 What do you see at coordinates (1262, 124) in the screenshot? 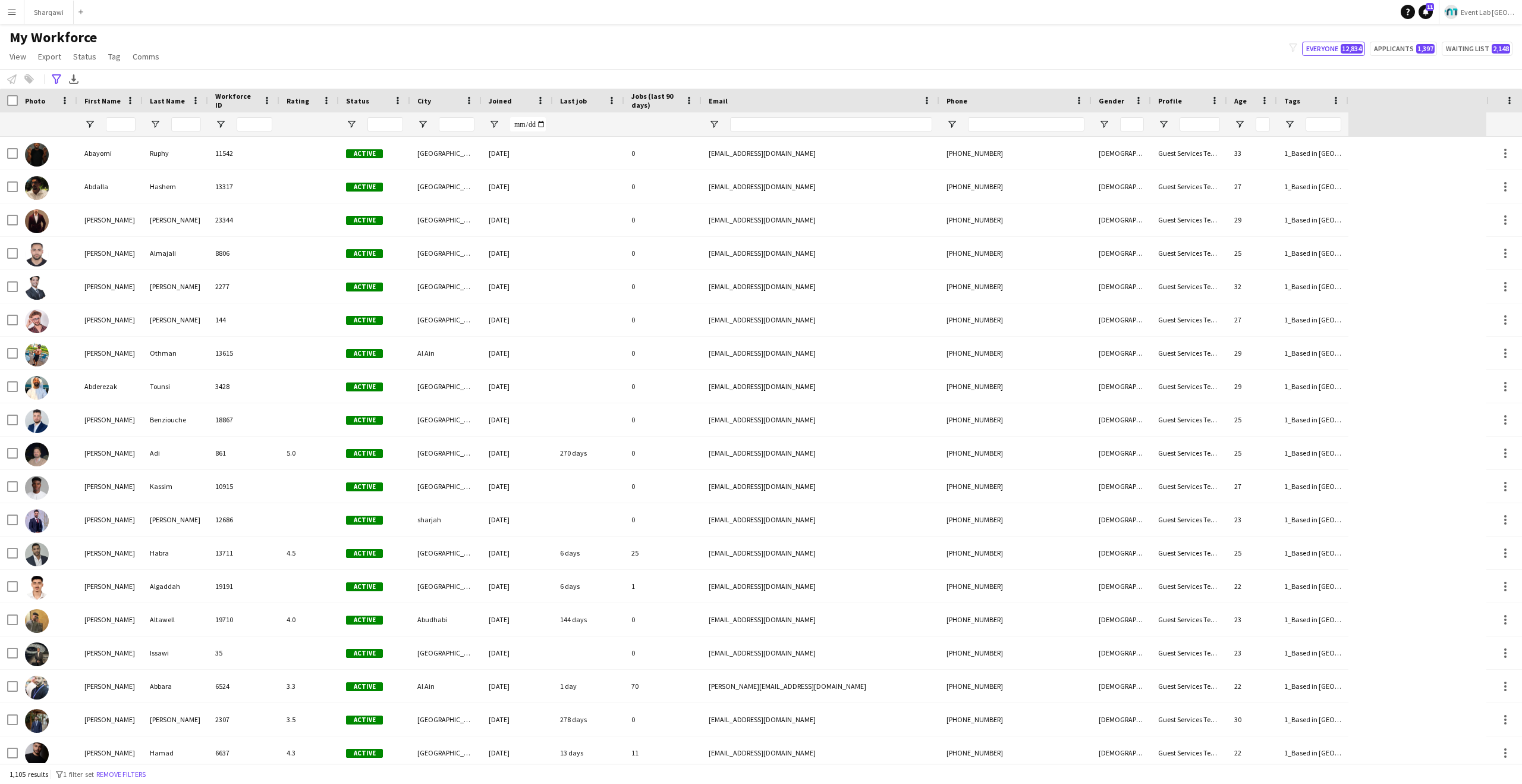
I see `input: Age Filter Input` at bounding box center [1262, 124].